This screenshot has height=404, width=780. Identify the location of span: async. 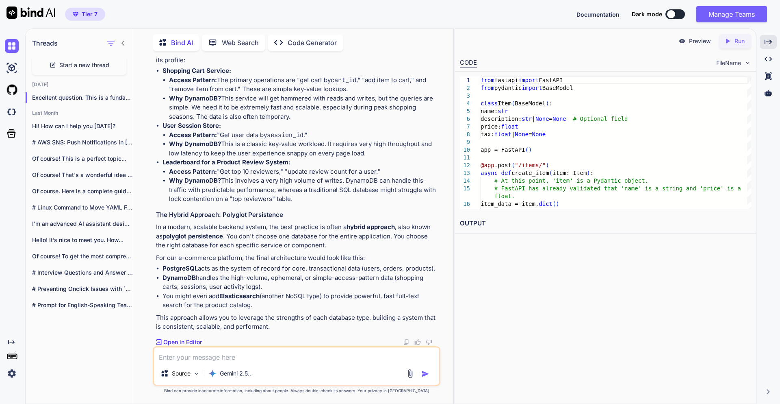
(489, 173).